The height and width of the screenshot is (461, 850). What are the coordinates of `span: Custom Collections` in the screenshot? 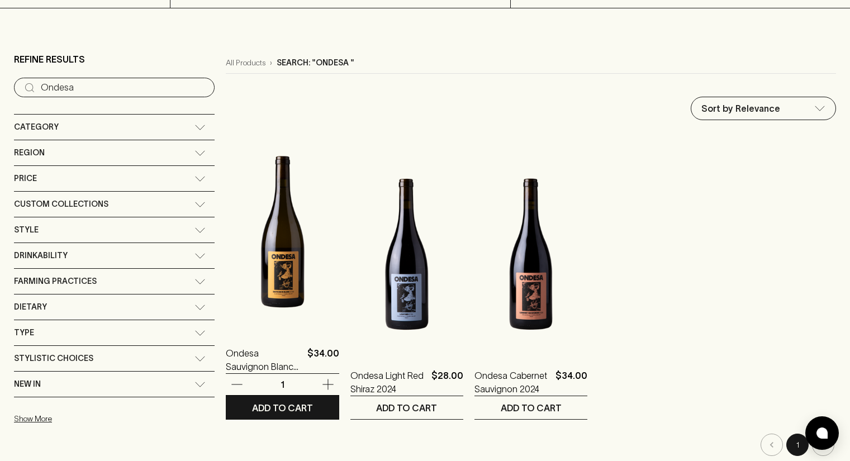 It's located at (61, 204).